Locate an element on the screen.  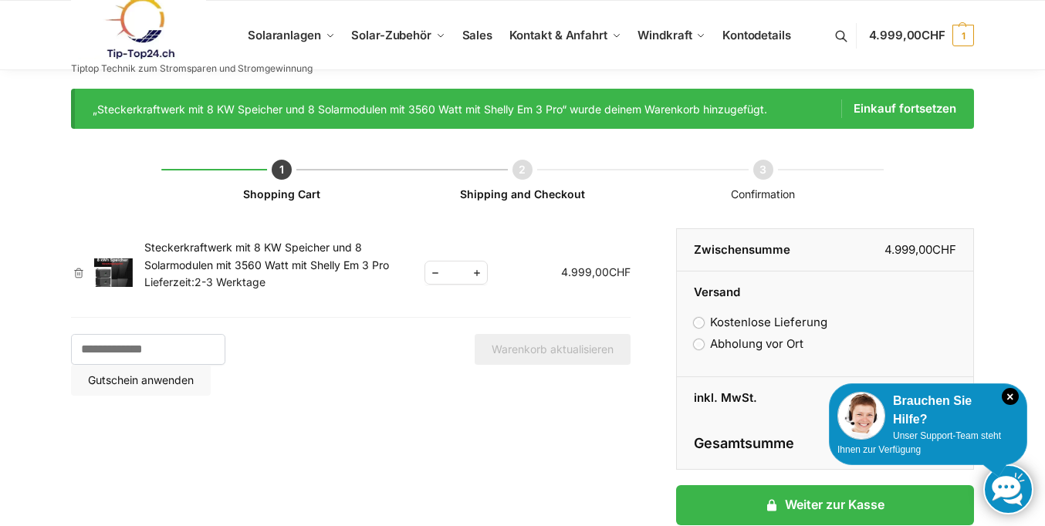
i: Schließen is located at coordinates (1010, 397).